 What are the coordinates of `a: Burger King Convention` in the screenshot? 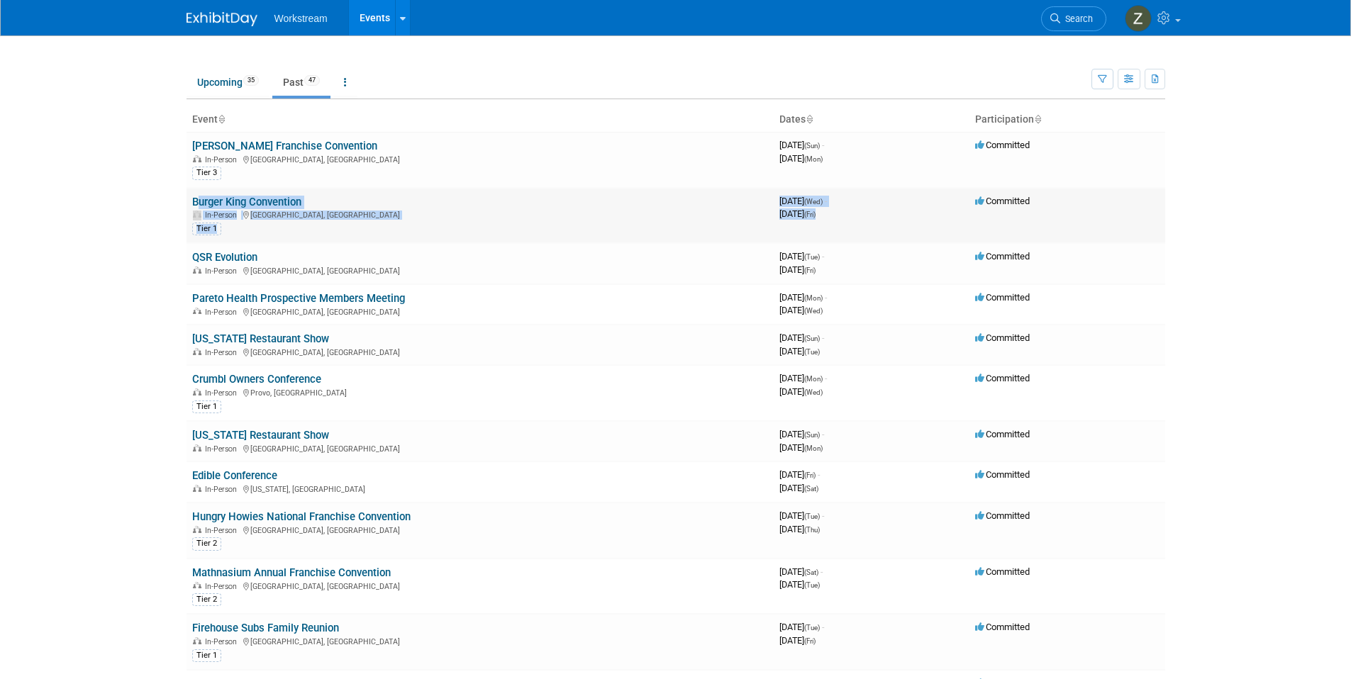 It's located at (247, 202).